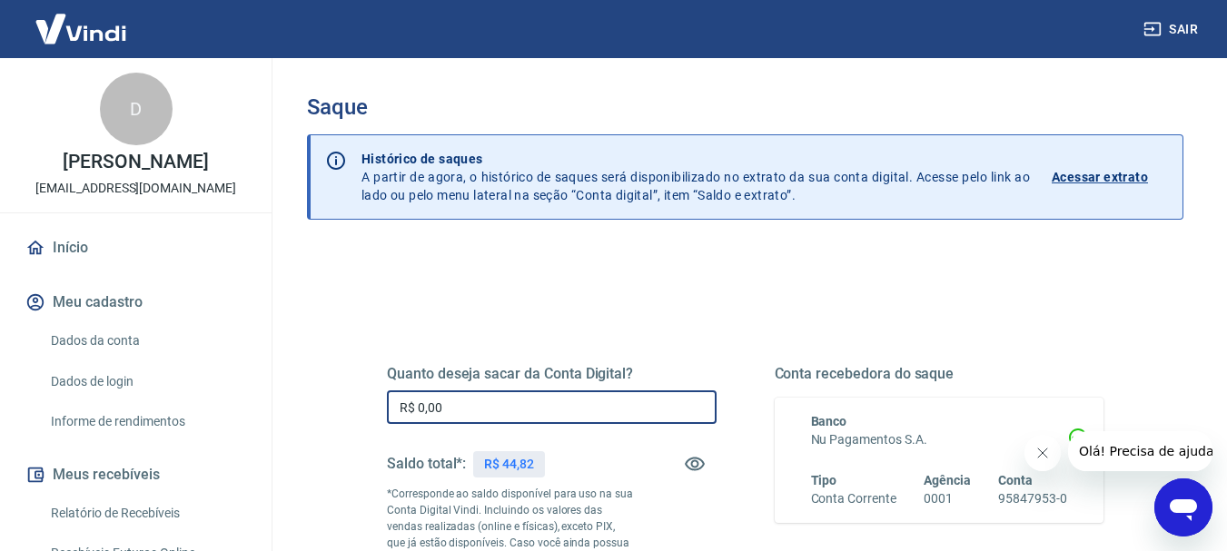 The image size is (1227, 551). What do you see at coordinates (146, 382) in the screenshot?
I see `a: Dados de login` at bounding box center [146, 382].